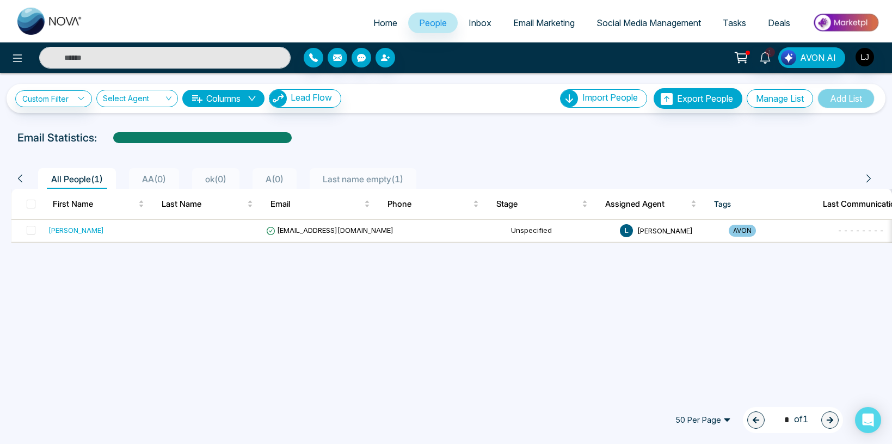  What do you see at coordinates (480, 23) in the screenshot?
I see `a: Inbox` at bounding box center [480, 23].